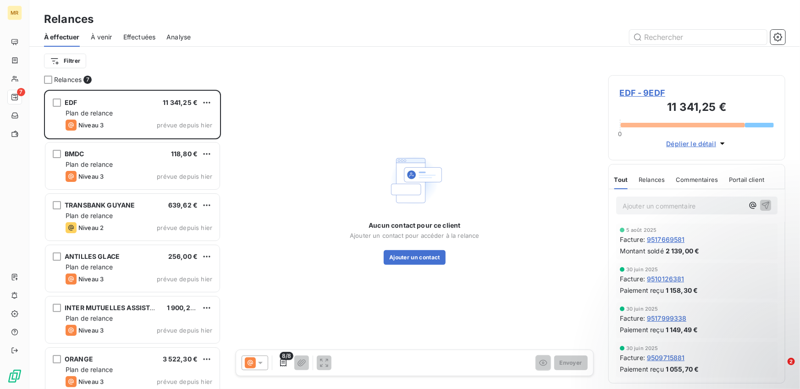  What do you see at coordinates (101, 37) in the screenshot?
I see `span: À venir` at bounding box center [101, 37].